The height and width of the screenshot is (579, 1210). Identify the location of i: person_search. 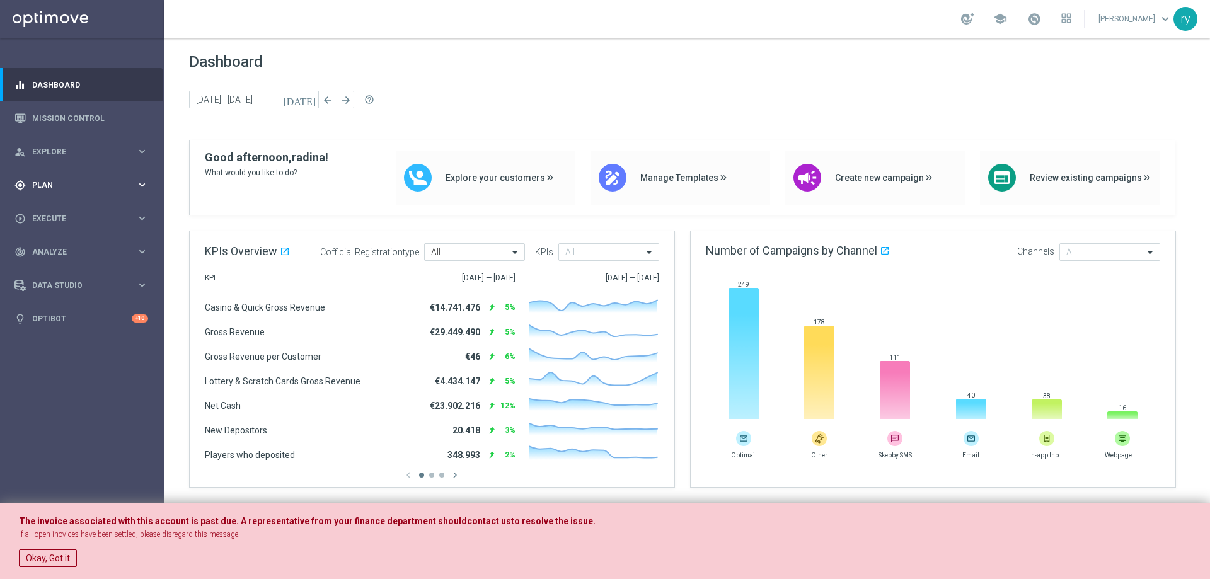
(20, 152).